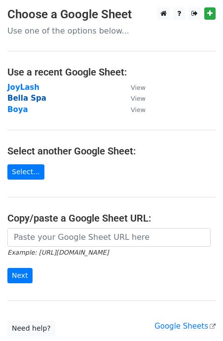 The width and height of the screenshot is (223, 341). Describe the element at coordinates (27, 98) in the screenshot. I see `a: Bella Spa` at that location.